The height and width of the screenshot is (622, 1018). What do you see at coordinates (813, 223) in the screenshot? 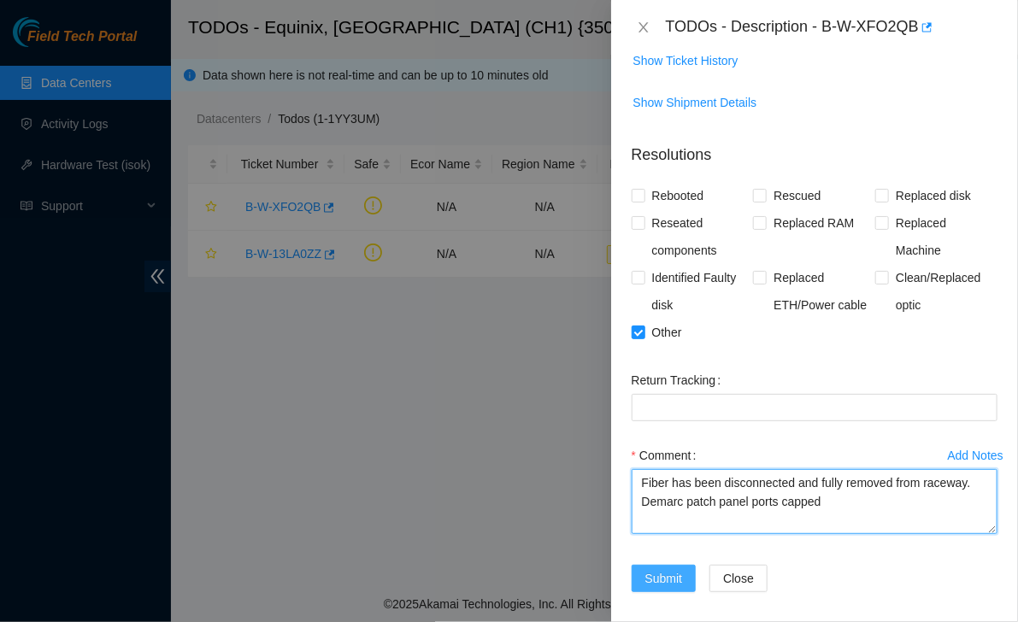
I see `span: Replaced RAM` at bounding box center [813, 223].